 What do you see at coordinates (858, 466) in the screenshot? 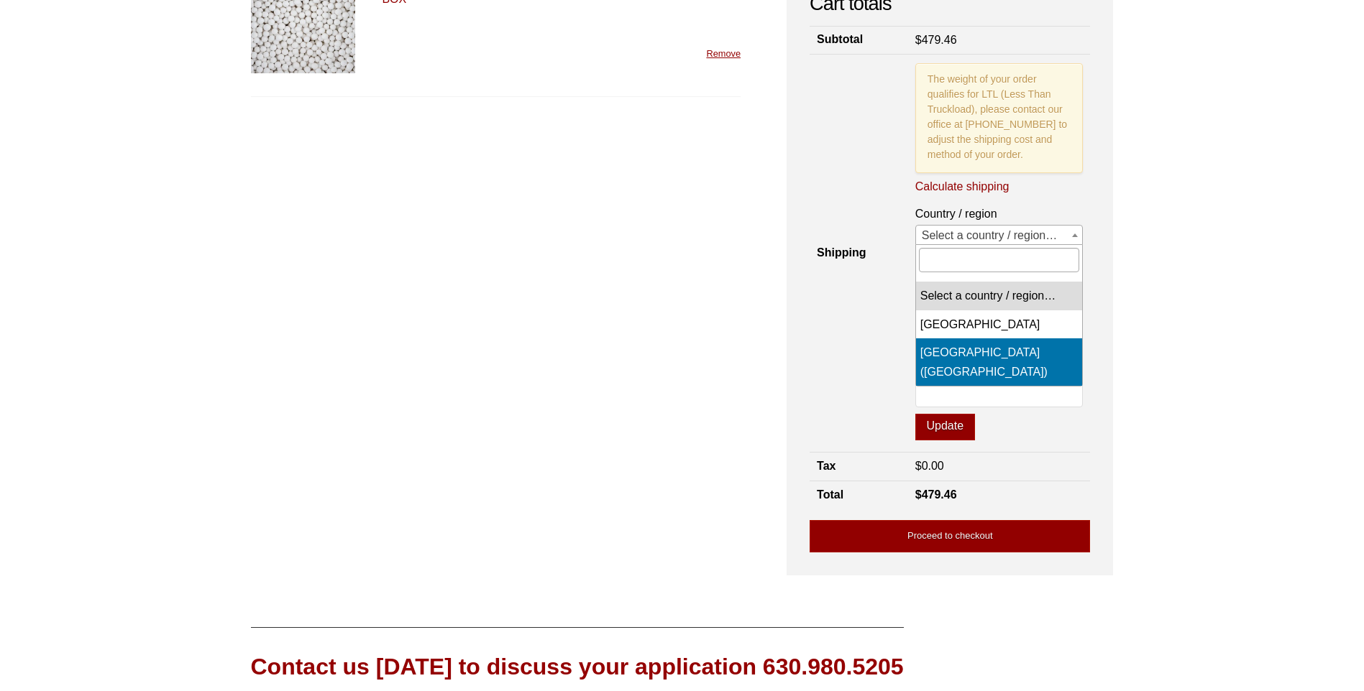
I see `th: Tax` at bounding box center [858, 466].